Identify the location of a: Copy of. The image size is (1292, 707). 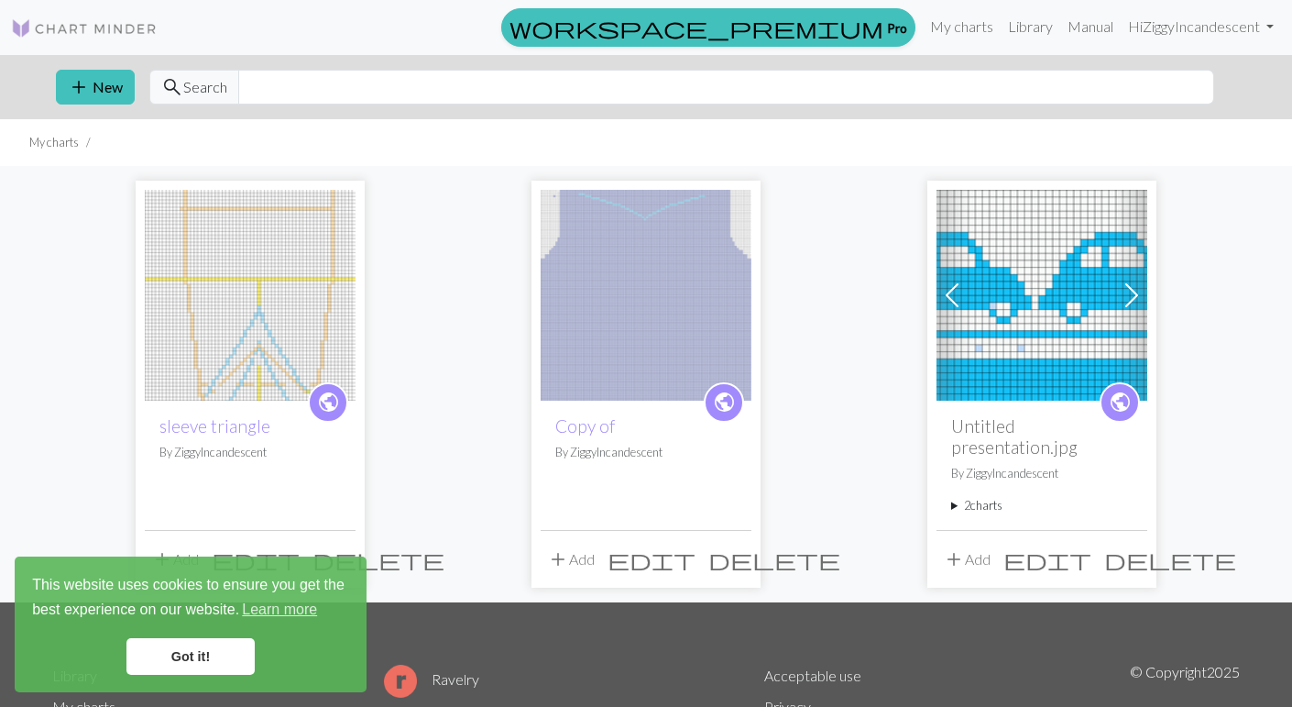
(585, 425).